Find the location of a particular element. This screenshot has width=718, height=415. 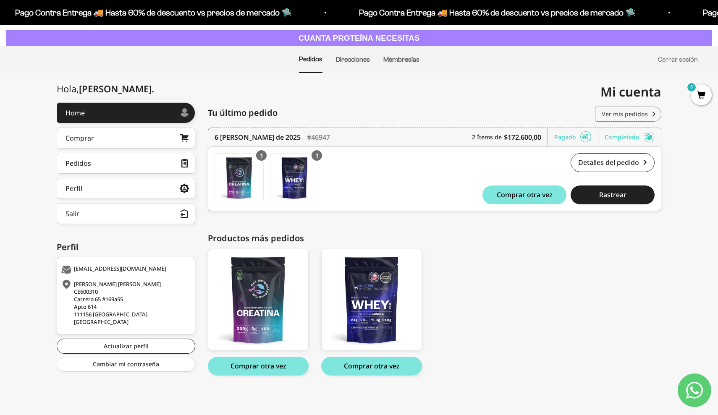

a: Cambiar mi contraseña is located at coordinates (126, 365).